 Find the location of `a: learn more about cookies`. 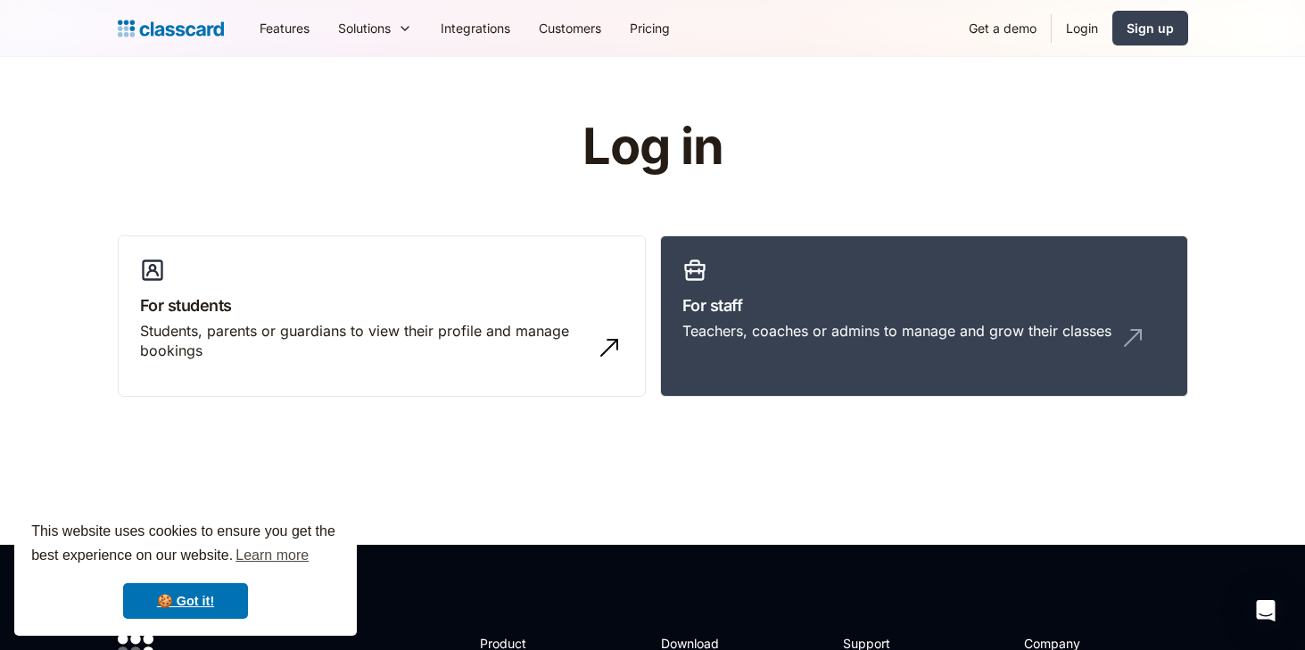

a: learn more about cookies is located at coordinates (272, 556).